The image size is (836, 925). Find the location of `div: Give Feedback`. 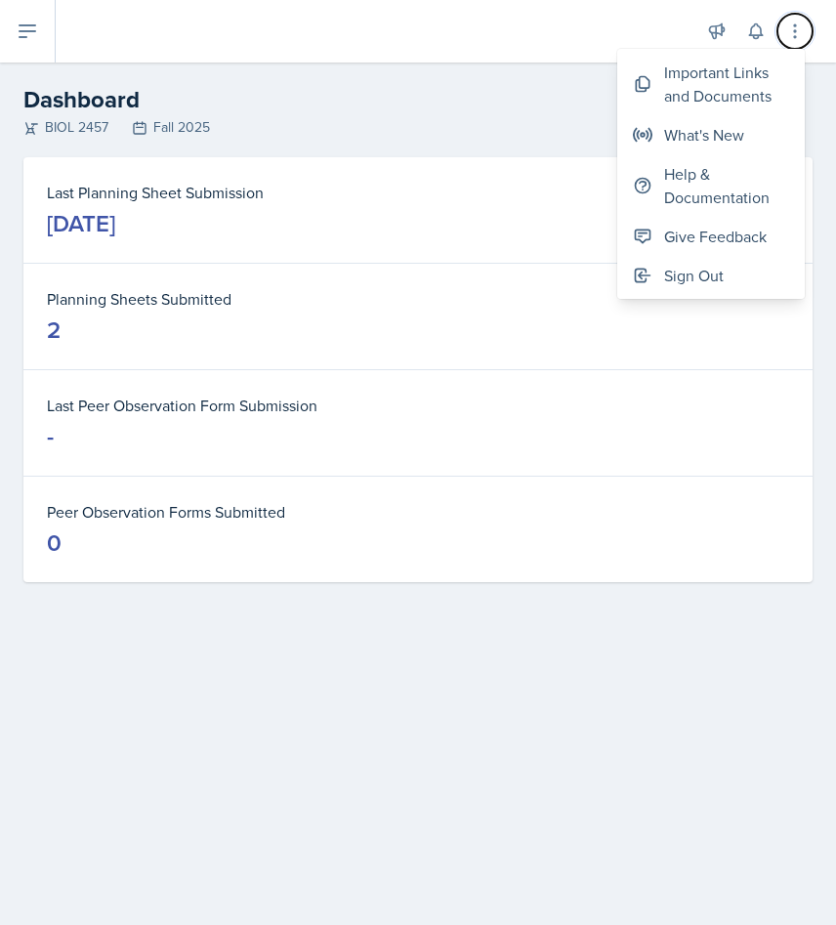

div: Give Feedback is located at coordinates (715, 236).